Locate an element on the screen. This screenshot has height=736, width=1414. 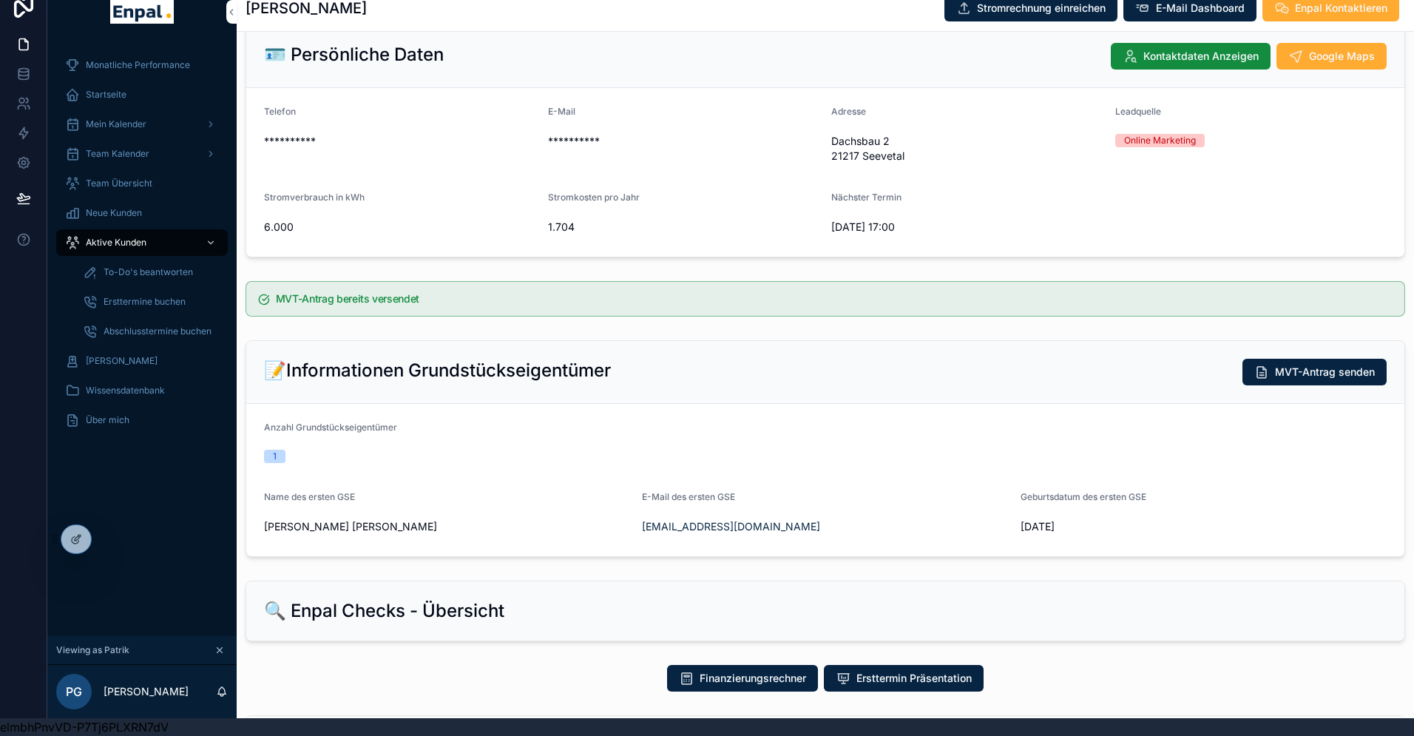
span: 6.000 is located at coordinates (400, 227).